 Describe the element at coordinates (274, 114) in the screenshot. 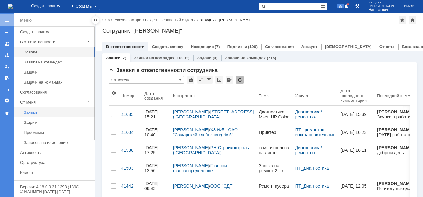

I see `a: Диагностика МФУ HP Color LaserJet Enterprise Flow MFP M776zs` at that location.